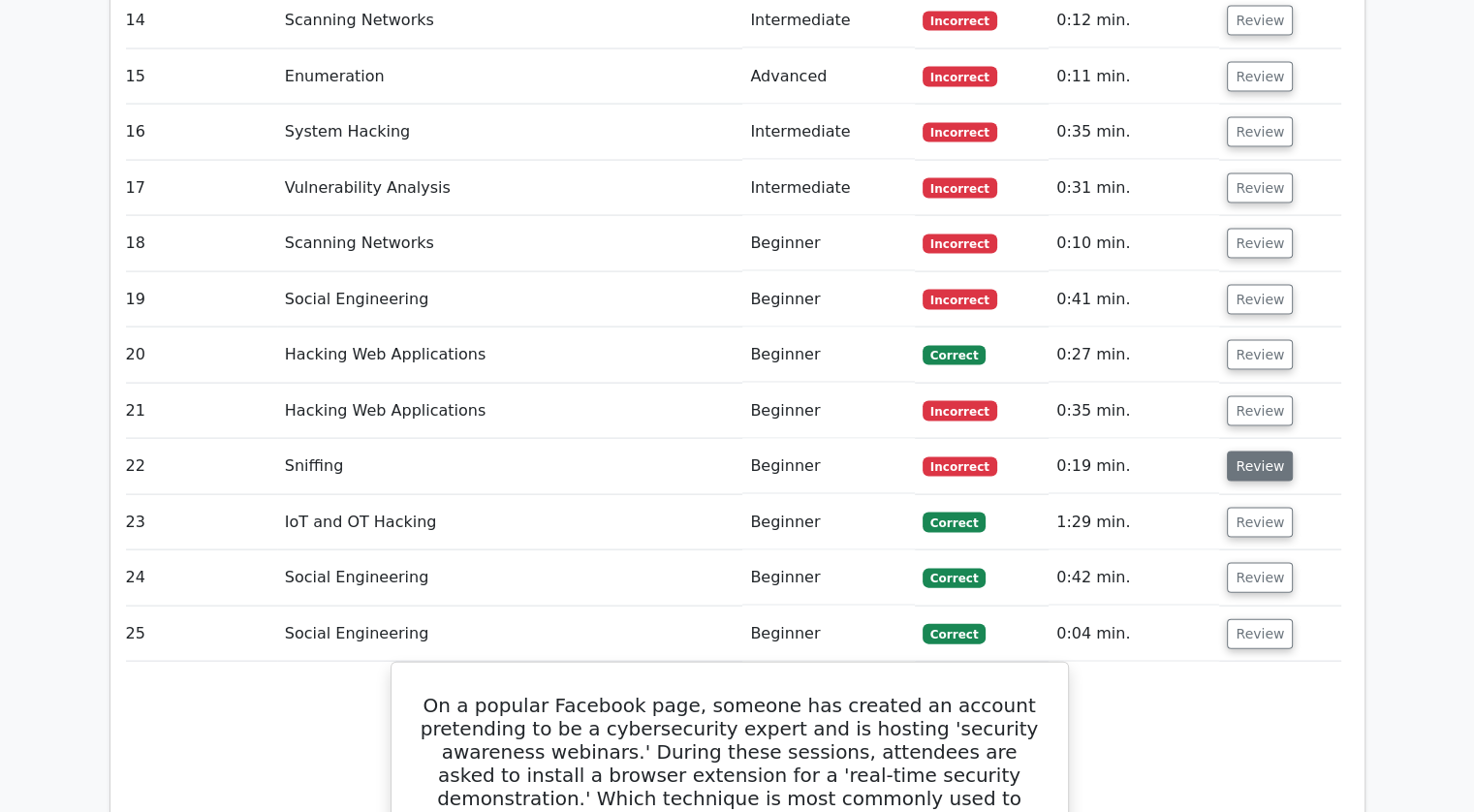 This screenshot has width=1474, height=812. What do you see at coordinates (510, 77) in the screenshot?
I see `td: Enumeration` at bounding box center [510, 77].